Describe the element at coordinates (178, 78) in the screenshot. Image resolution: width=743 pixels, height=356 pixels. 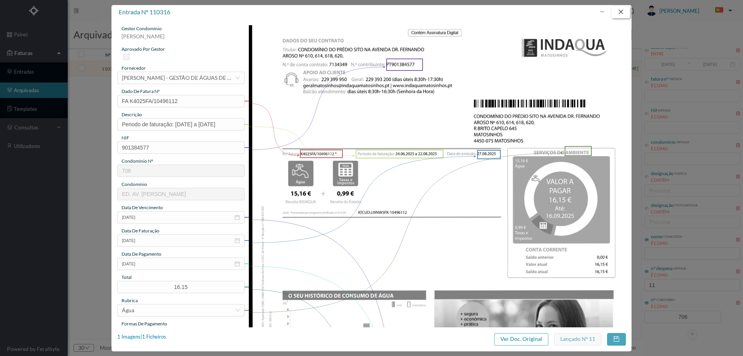
I see `div: INDAQUA MATOSINHOS - GESTÃO DE ÁGUAS DE MATOSINHOS` at that location.